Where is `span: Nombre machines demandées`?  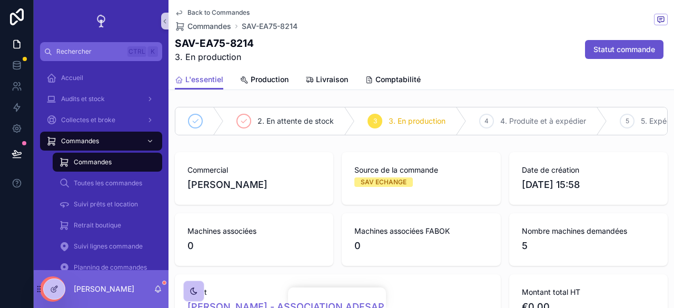
span: Nombre machines demandées is located at coordinates (588, 231).